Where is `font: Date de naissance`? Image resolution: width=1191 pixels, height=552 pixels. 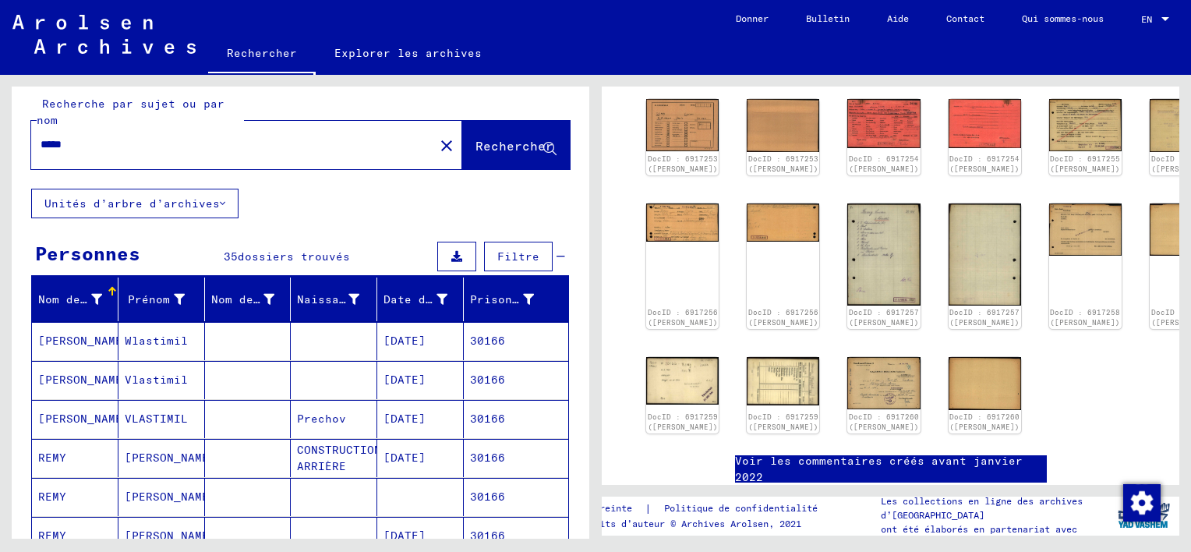 font: Date de naissance is located at coordinates (443, 299).